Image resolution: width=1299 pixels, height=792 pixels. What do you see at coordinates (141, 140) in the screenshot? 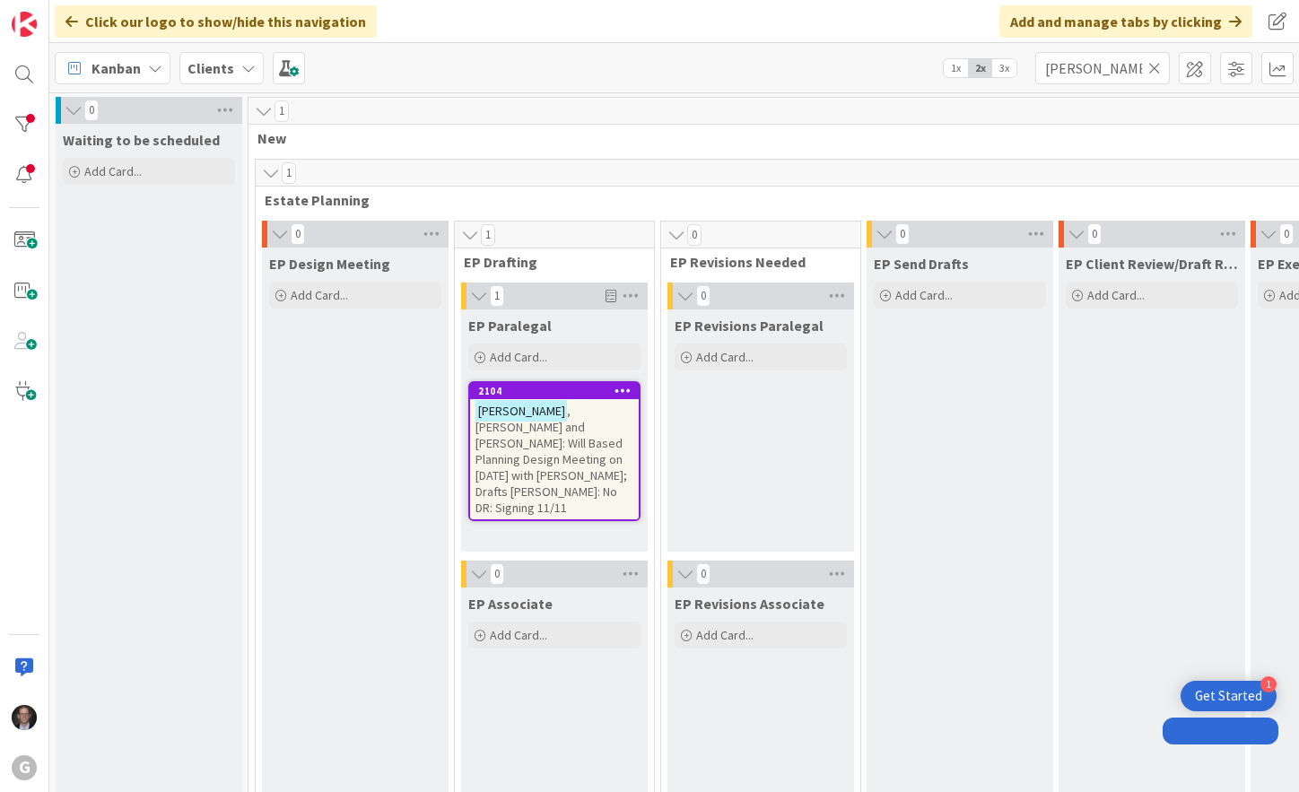
I see `span: Waiting to be scheduled` at bounding box center [141, 140].